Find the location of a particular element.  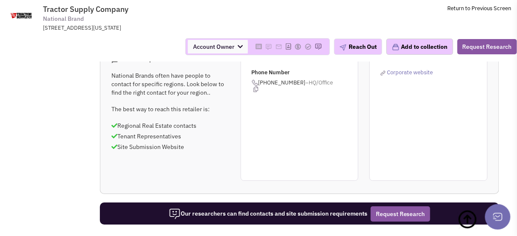

img: reachlinkicon.png is located at coordinates (383, 73).